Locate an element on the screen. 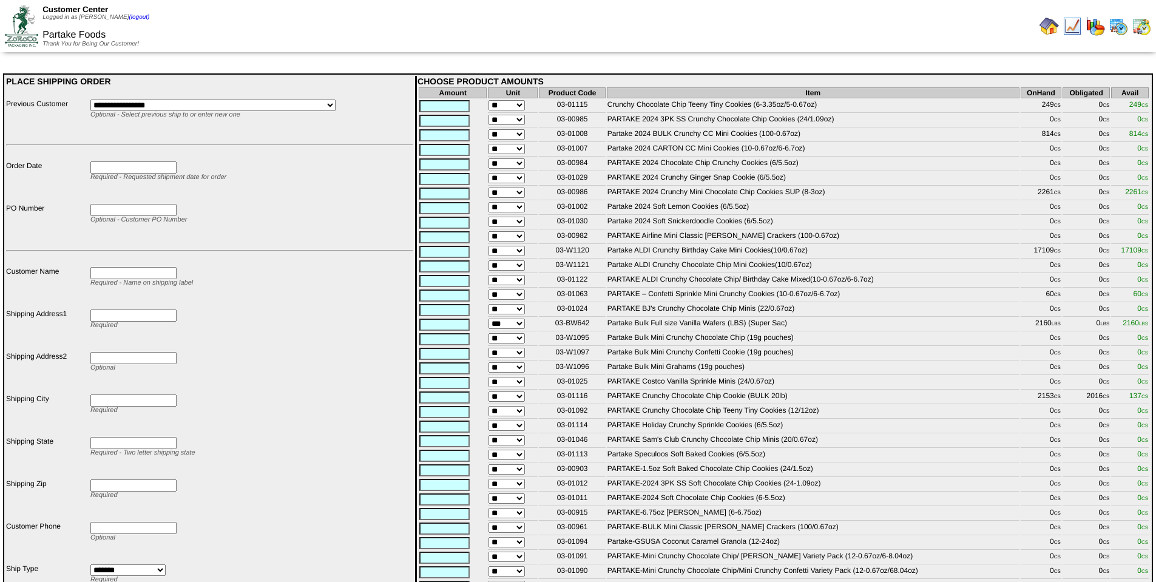  span: Optional - Select previous ship to or enter new one is located at coordinates (165, 115).